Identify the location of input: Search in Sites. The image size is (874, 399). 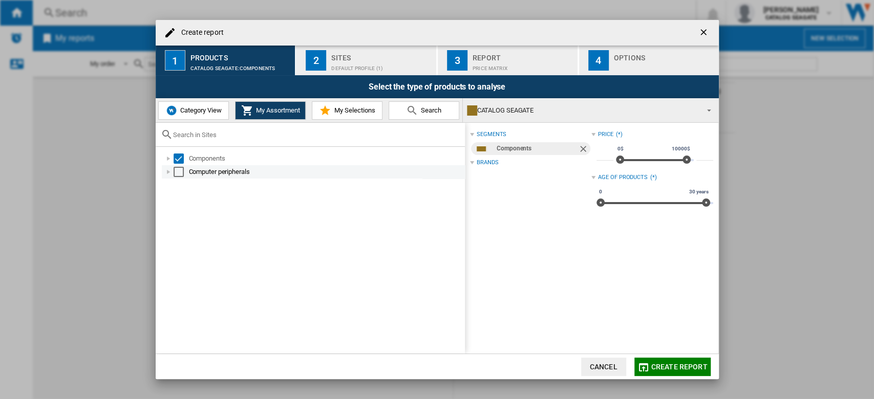
(316, 135).